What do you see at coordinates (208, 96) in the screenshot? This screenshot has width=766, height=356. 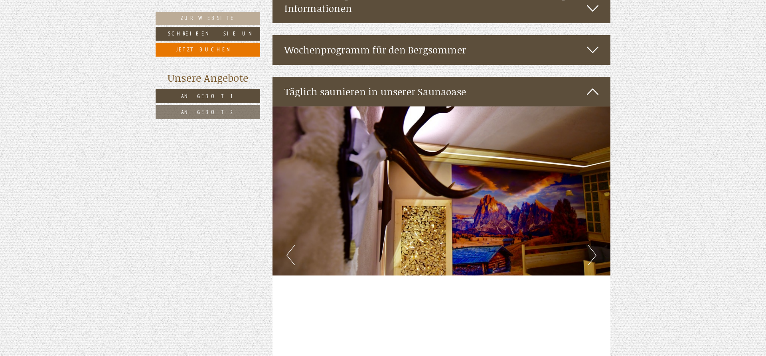 I see `span: Angebot 1` at bounding box center [208, 96].